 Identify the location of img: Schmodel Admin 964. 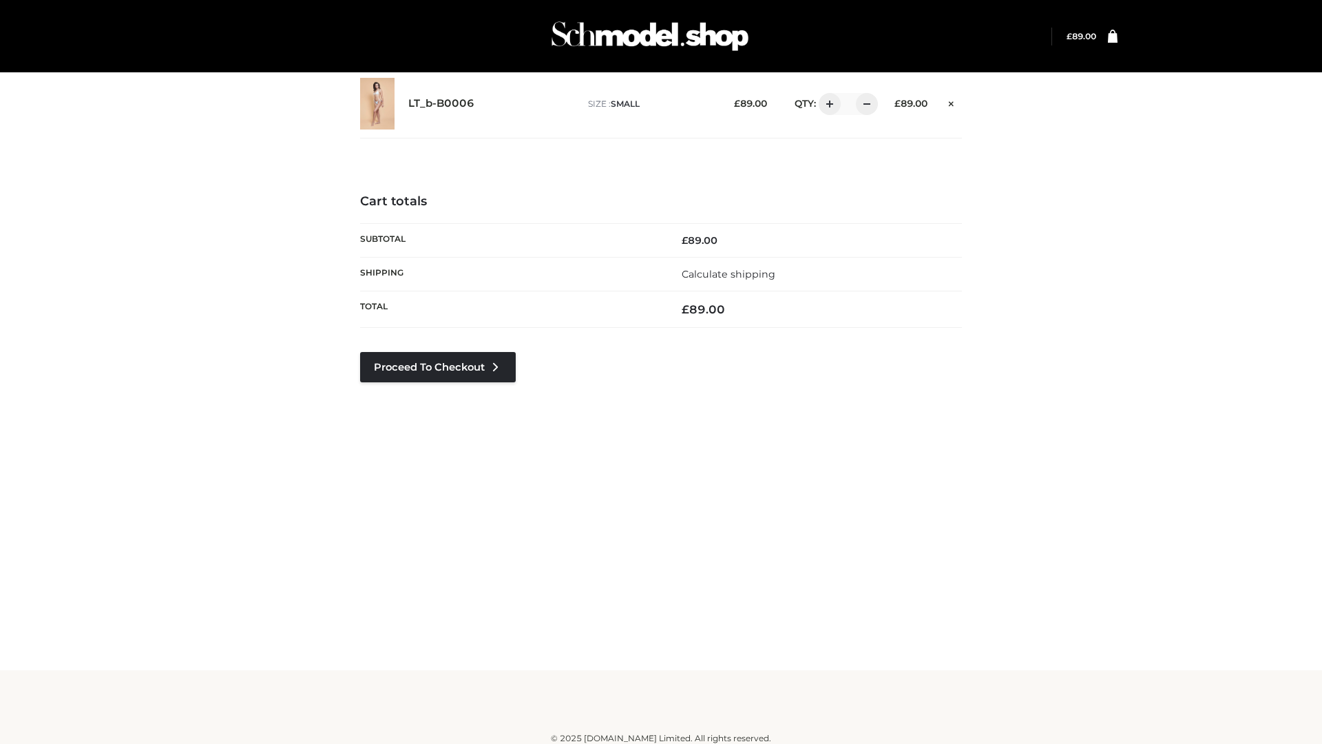
(650, 36).